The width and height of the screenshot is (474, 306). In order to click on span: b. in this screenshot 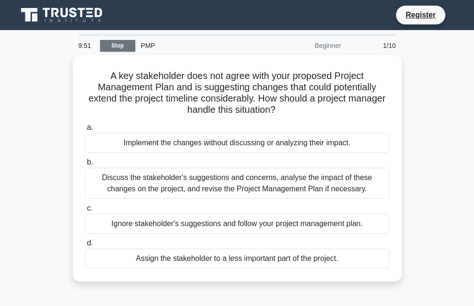, I will do `click(90, 162)`.